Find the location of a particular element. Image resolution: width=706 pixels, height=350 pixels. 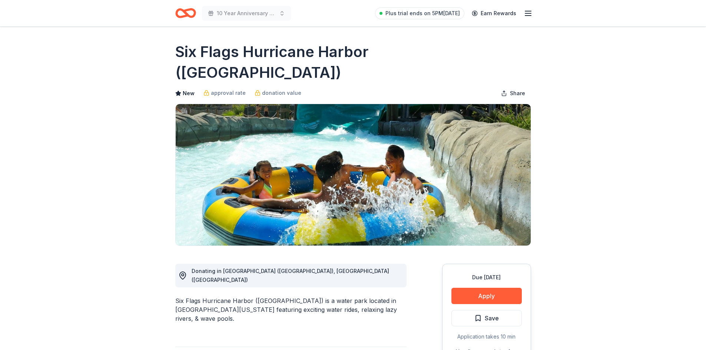

img: Image for Six Flags Hurricane Harbor (Concord) is located at coordinates (353, 175).